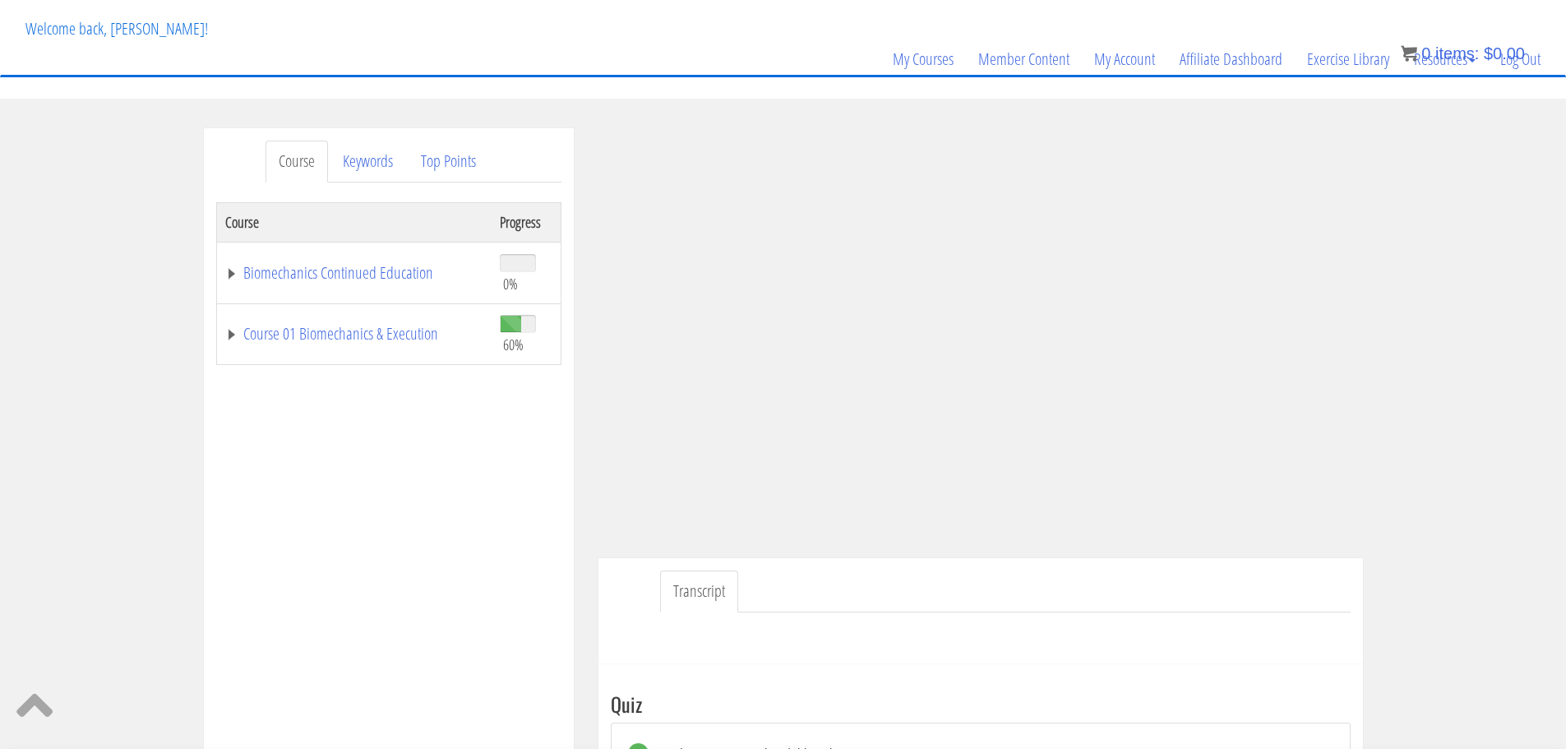 The image size is (1566, 749). What do you see at coordinates (1230, 59) in the screenshot?
I see `a: Affiliate Dashboard` at bounding box center [1230, 59].